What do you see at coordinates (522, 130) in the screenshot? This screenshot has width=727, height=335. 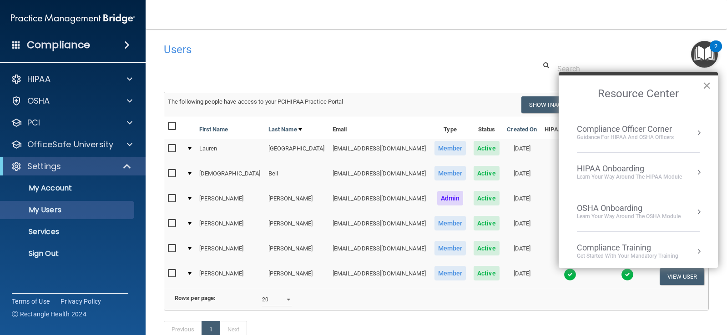 I see `a: Created On` at bounding box center [522, 130].